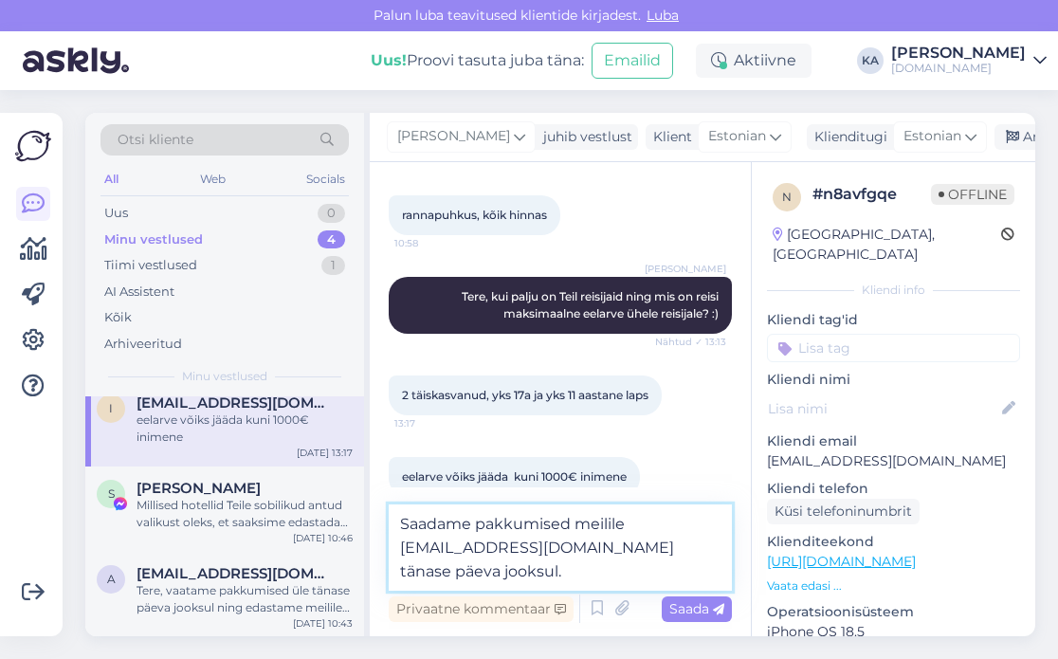 The width and height of the screenshot is (1058, 659). Describe the element at coordinates (212, 179) in the screenshot. I see `div: Web` at that location.